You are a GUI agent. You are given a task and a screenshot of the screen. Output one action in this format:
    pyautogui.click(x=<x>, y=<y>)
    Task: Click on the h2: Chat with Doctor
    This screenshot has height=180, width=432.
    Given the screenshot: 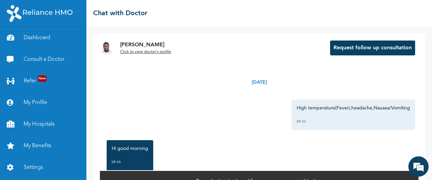 What is the action you would take?
    pyautogui.click(x=120, y=13)
    